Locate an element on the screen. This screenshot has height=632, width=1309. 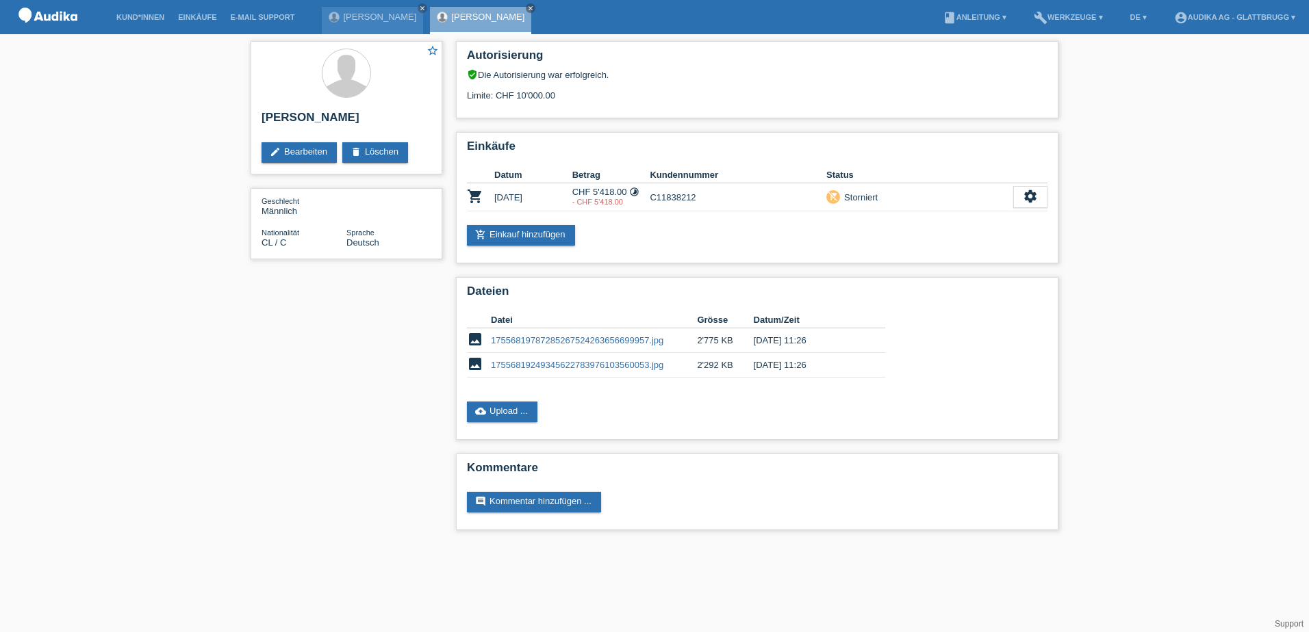
span: Deutsch is located at coordinates (363, 242).